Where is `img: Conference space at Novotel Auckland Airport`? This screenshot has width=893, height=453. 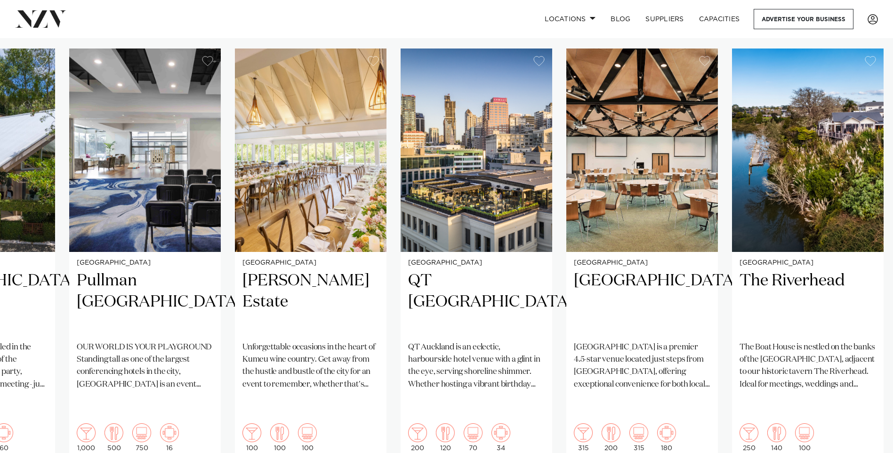 img: Conference space at Novotel Auckland Airport is located at coordinates (642, 150).